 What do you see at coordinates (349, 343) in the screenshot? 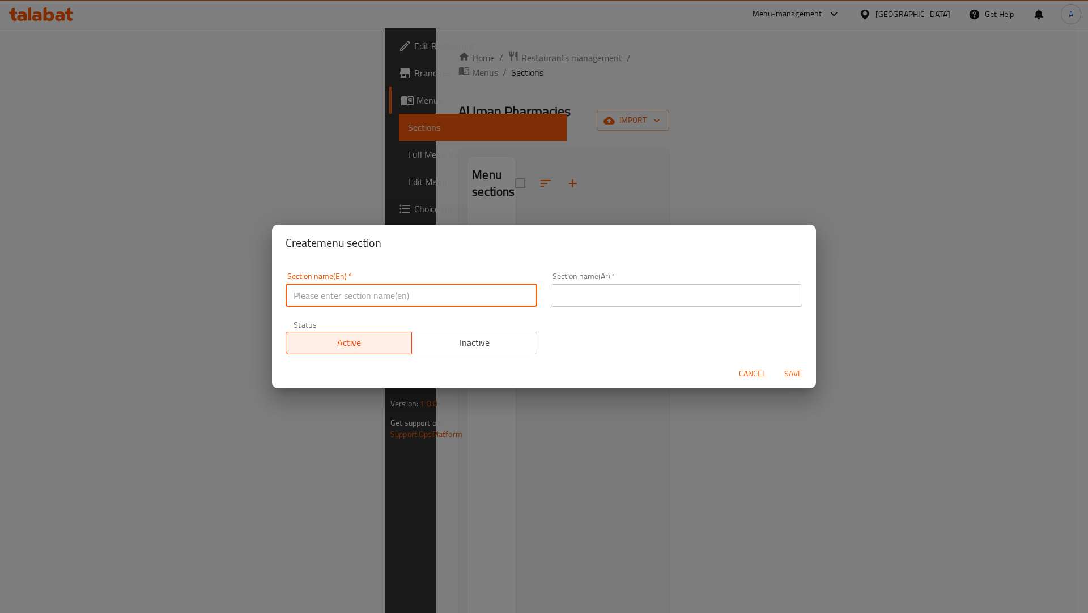
I see `span: Active` at bounding box center [349, 343].